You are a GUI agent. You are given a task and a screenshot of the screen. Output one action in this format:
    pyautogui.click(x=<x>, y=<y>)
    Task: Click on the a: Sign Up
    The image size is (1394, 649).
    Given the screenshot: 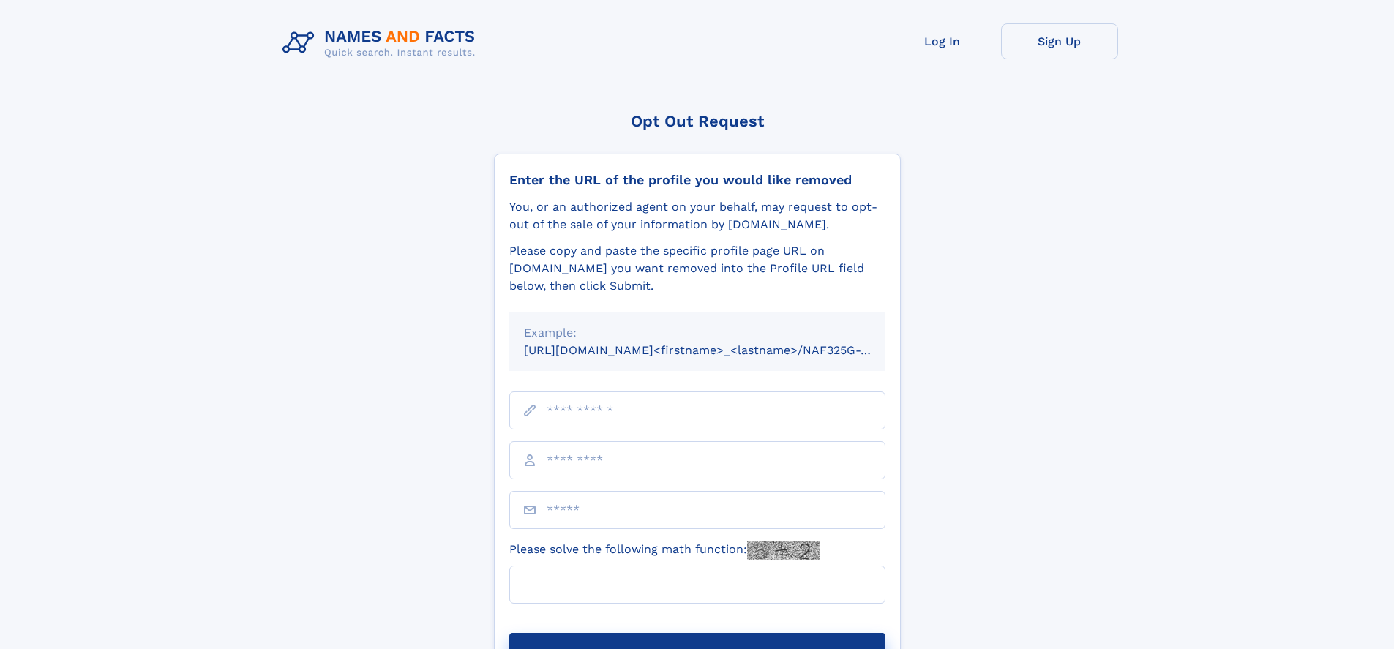 What is the action you would take?
    pyautogui.click(x=1060, y=41)
    